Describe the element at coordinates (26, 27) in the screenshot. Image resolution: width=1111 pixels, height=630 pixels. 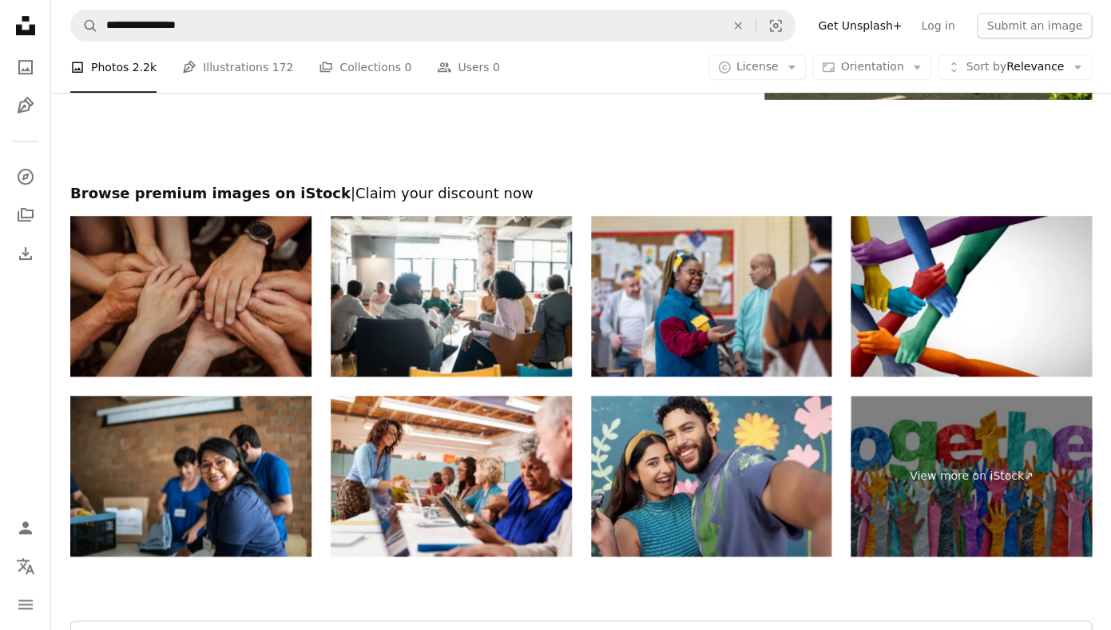
I see `a: Home — Unsplash` at that location.